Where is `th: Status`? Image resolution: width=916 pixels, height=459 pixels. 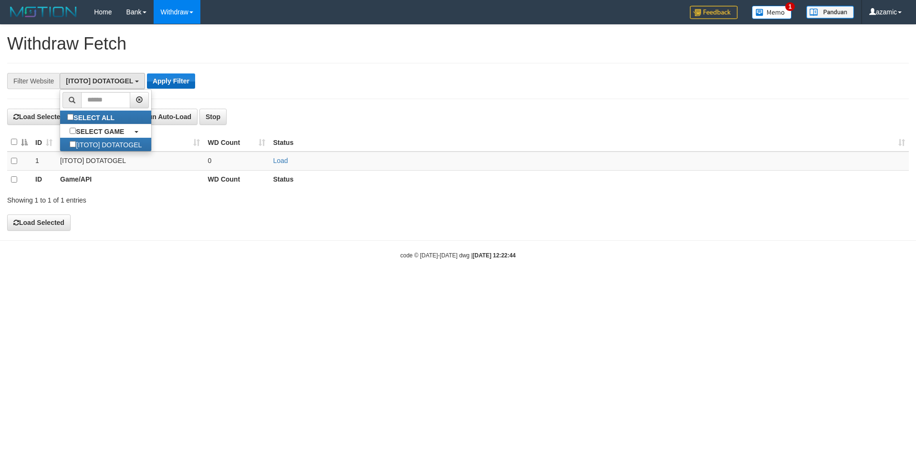 th: Status is located at coordinates (588, 179).